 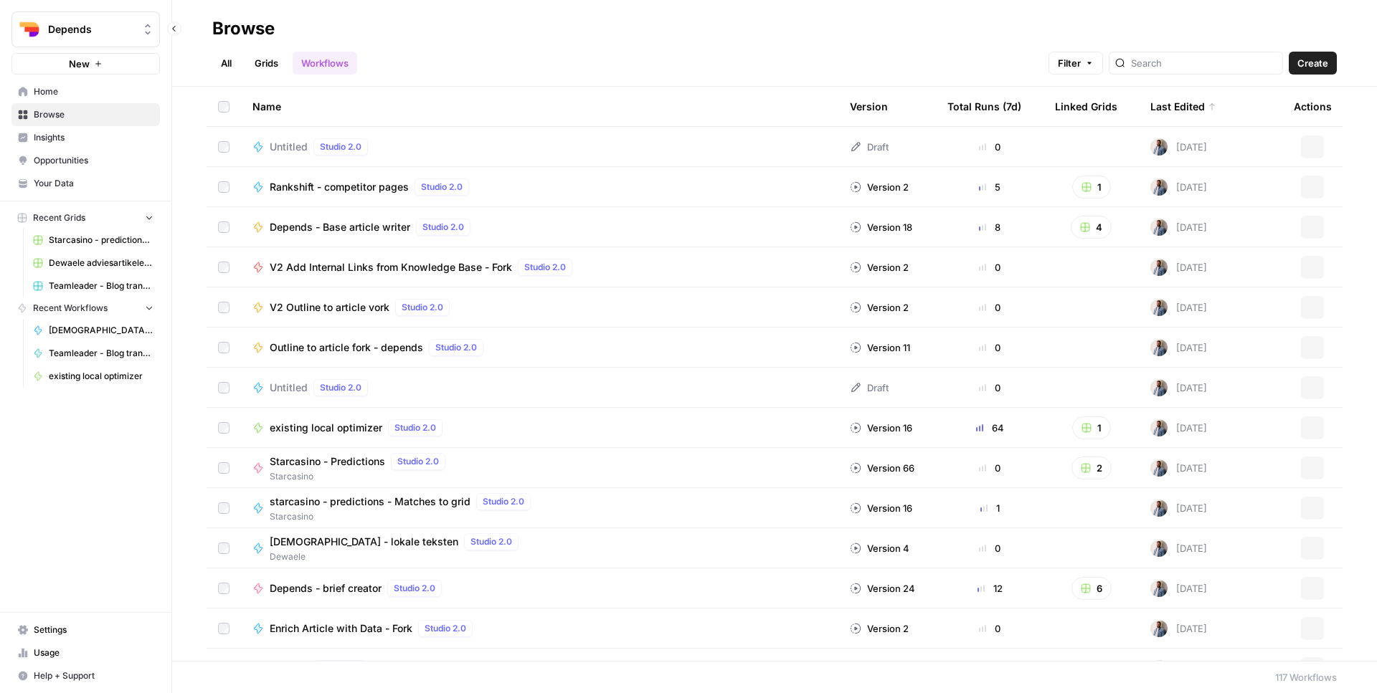 What do you see at coordinates (93, 184) in the screenshot?
I see `span: Your Data` at bounding box center [93, 184].